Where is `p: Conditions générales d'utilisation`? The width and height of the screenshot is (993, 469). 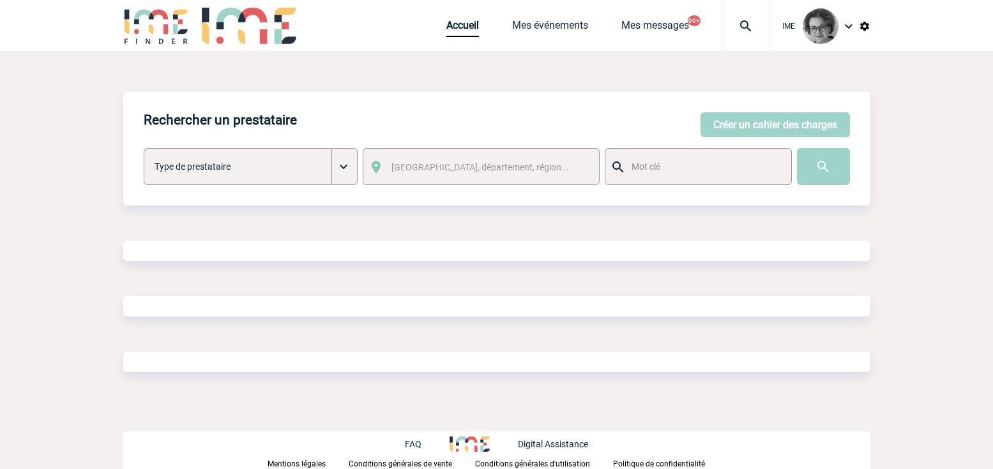
p: Conditions générales d'utilisation is located at coordinates (533, 464).